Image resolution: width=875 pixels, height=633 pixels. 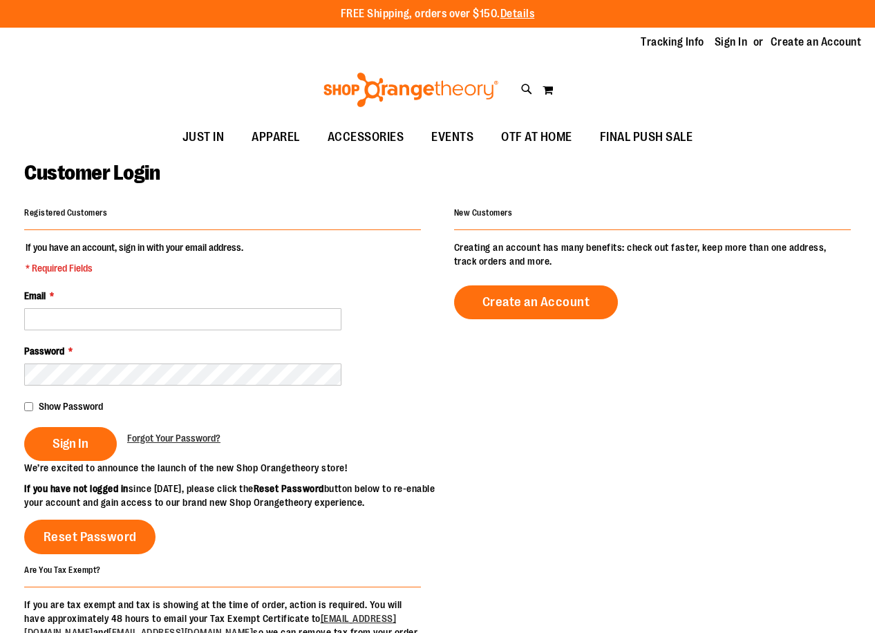 What do you see at coordinates (66, 213) in the screenshot?
I see `strong: Registered Customers` at bounding box center [66, 213].